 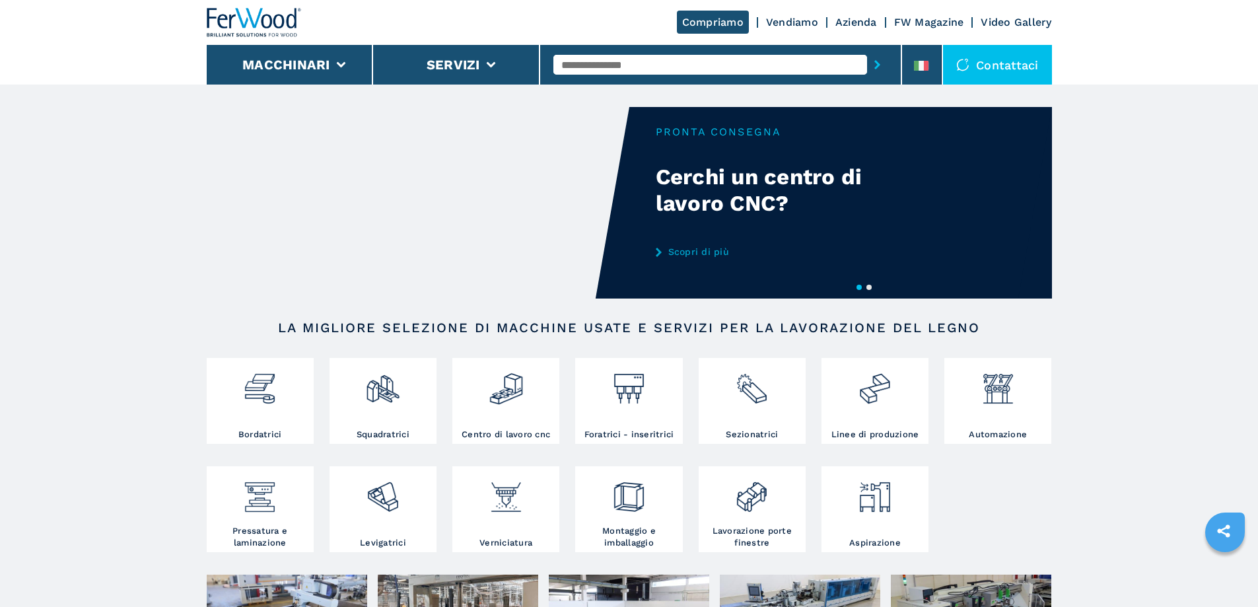 What do you see at coordinates (506, 384) in the screenshot?
I see `img: centro_di_lavoro_cnc_2.png` at bounding box center [506, 384].